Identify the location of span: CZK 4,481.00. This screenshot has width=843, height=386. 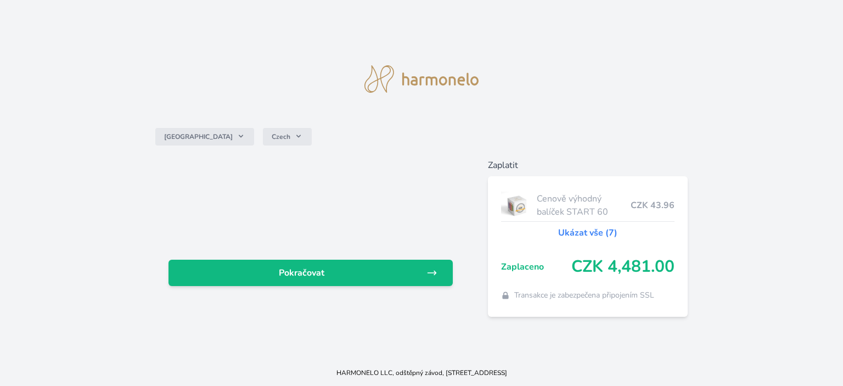
(623, 267).